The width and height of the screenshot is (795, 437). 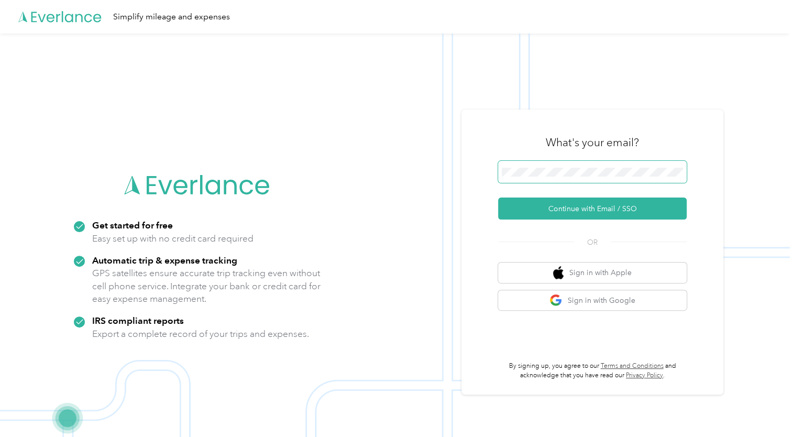 I want to click on p: GPS satellites ensure accurate trip tracking even without cell phone service. Integrate your bank..., so click(x=206, y=286).